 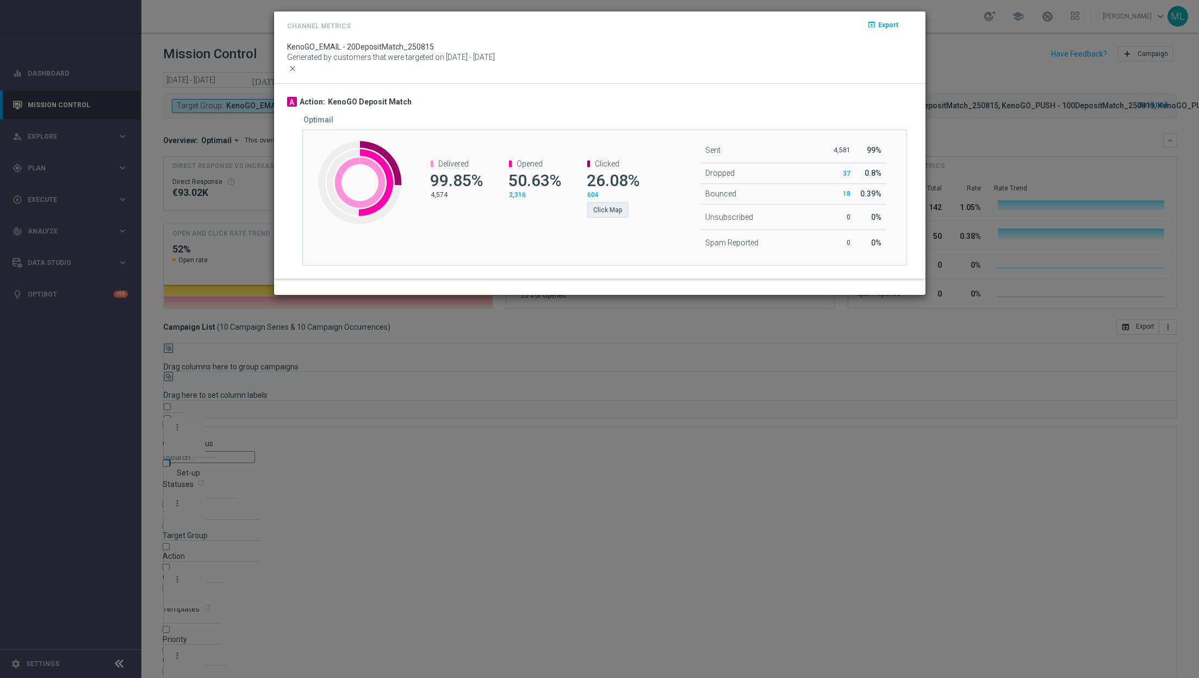 I want to click on p: 4,574, so click(x=456, y=195).